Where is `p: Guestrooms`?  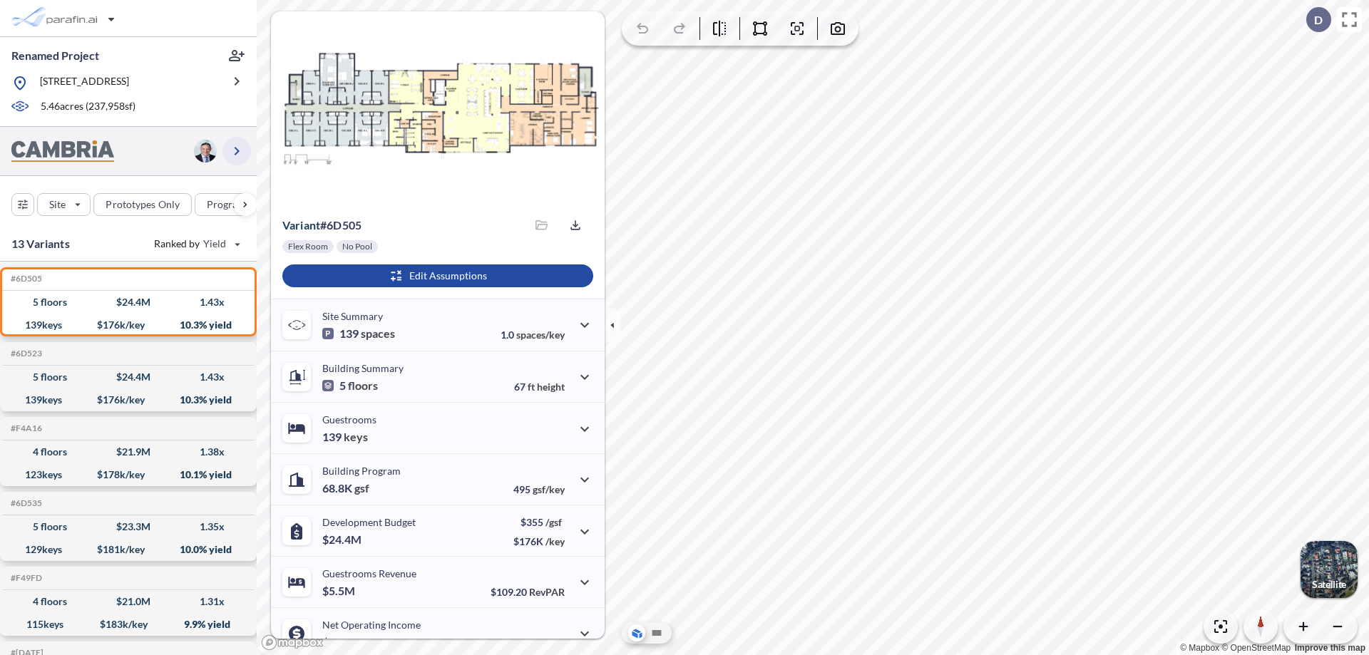 p: Guestrooms is located at coordinates (349, 419).